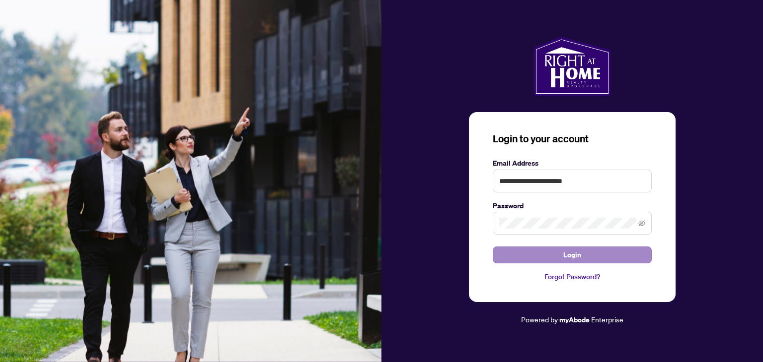  I want to click on span: Login, so click(572, 255).